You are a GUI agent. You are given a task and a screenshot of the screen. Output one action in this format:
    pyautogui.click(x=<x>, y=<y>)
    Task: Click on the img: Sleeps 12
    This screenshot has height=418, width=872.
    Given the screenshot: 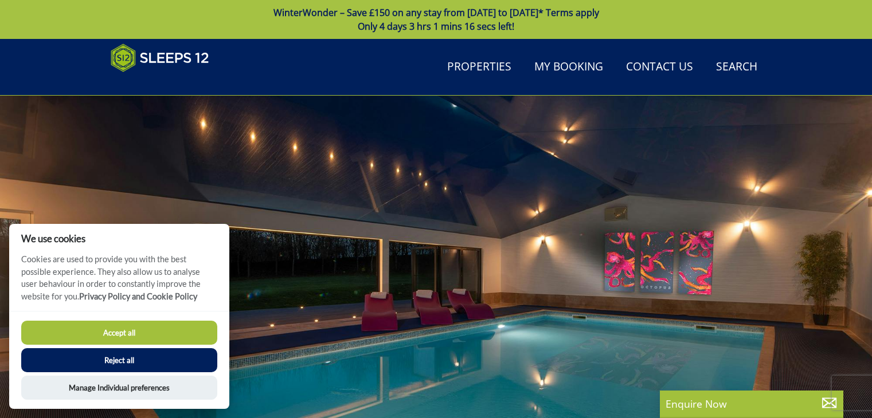 What is the action you would take?
    pyautogui.click(x=160, y=58)
    